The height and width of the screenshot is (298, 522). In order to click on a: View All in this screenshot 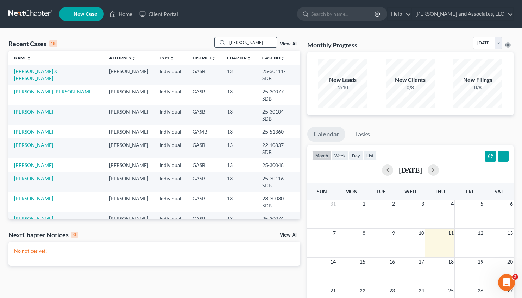, I will do `click(288, 44)`.